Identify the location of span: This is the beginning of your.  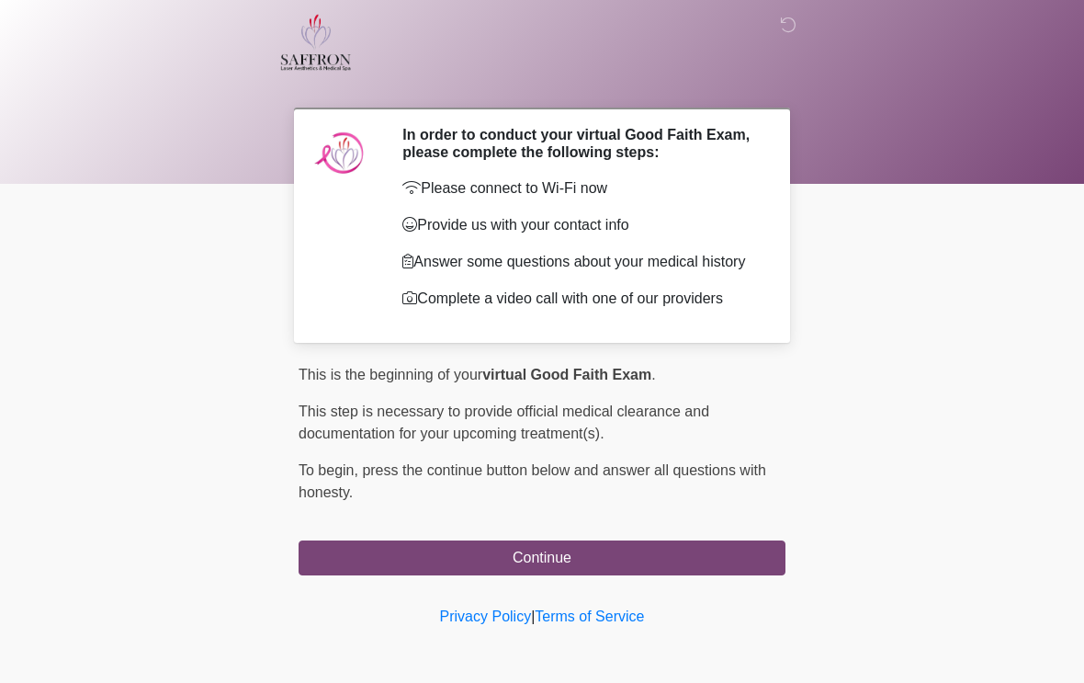
(390, 374).